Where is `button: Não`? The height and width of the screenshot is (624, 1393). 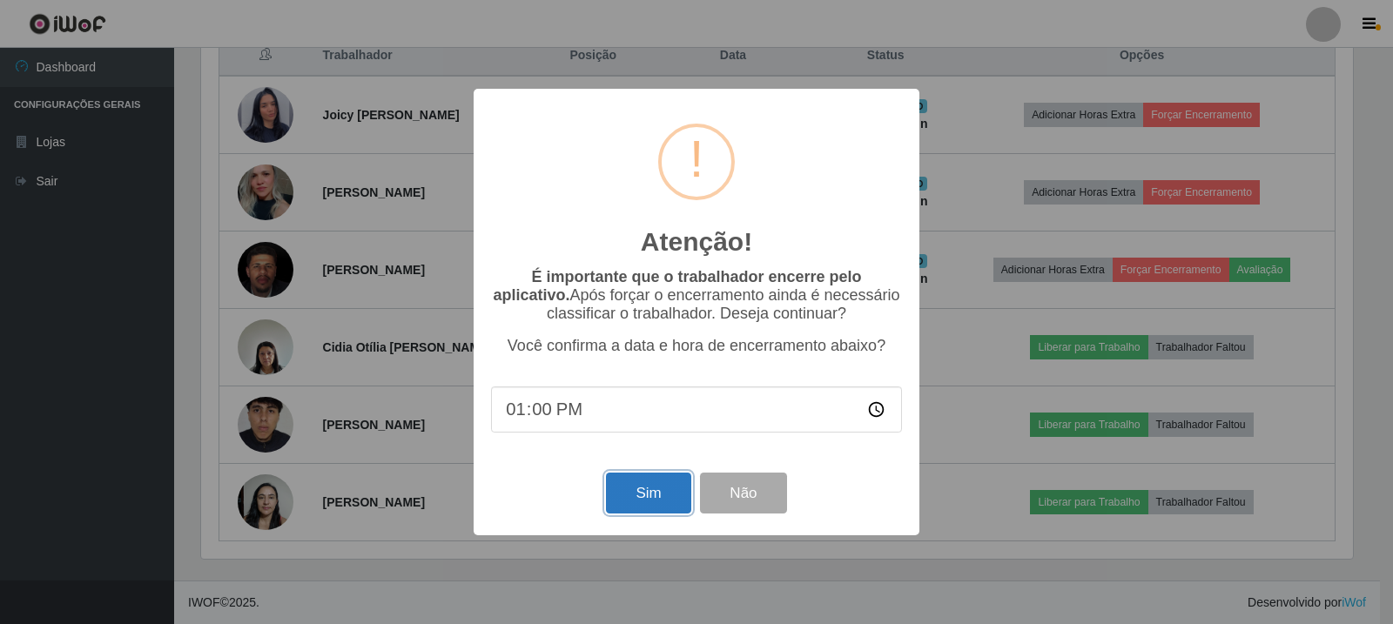 button: Não is located at coordinates (743, 493).